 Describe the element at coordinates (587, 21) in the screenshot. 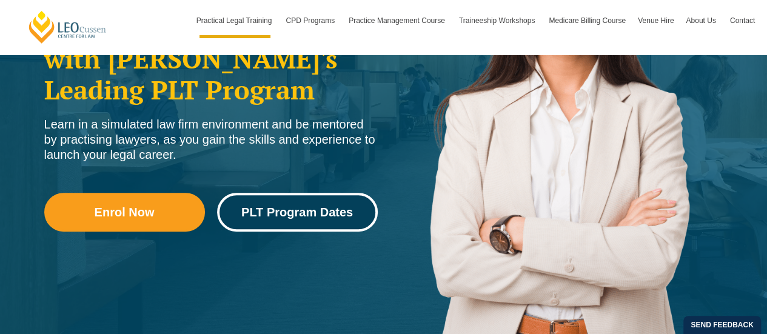

I see `a: Medicare Billing Course` at that location.